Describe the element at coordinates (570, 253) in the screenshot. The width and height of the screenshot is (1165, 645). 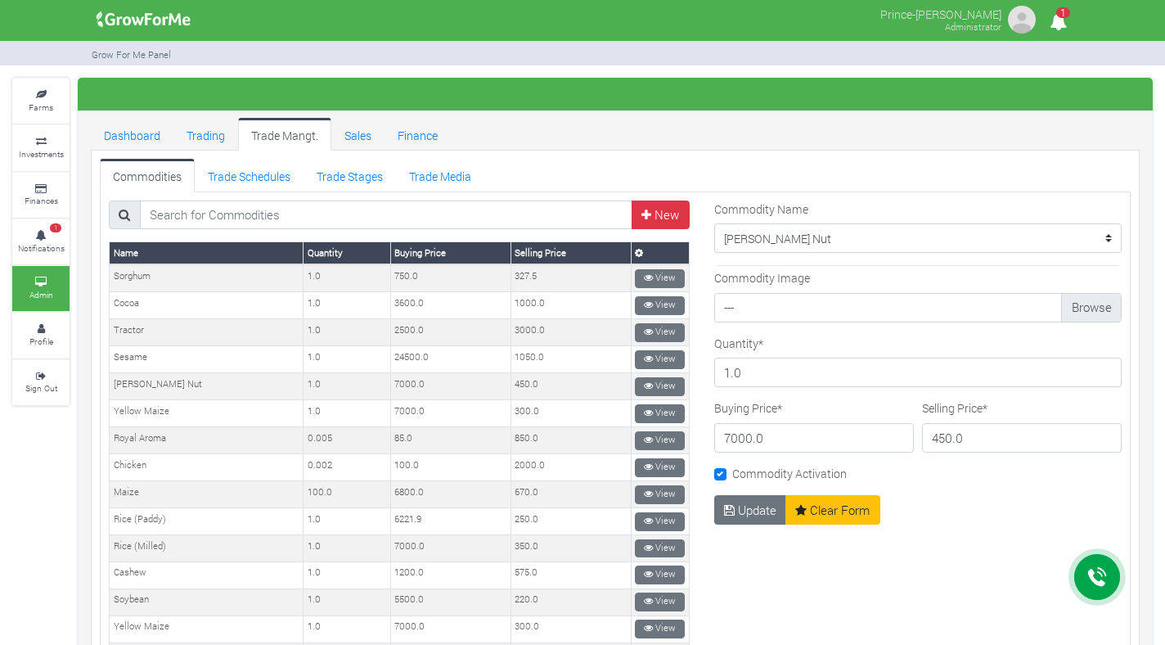
I see `th: Selling Price` at that location.